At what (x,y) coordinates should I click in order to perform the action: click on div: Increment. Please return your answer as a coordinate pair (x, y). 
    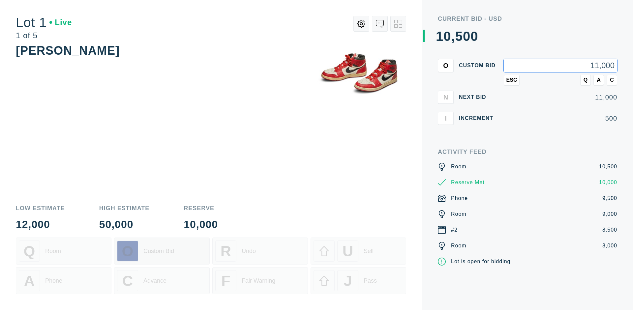
    Looking at the image, I should click on (478, 118).